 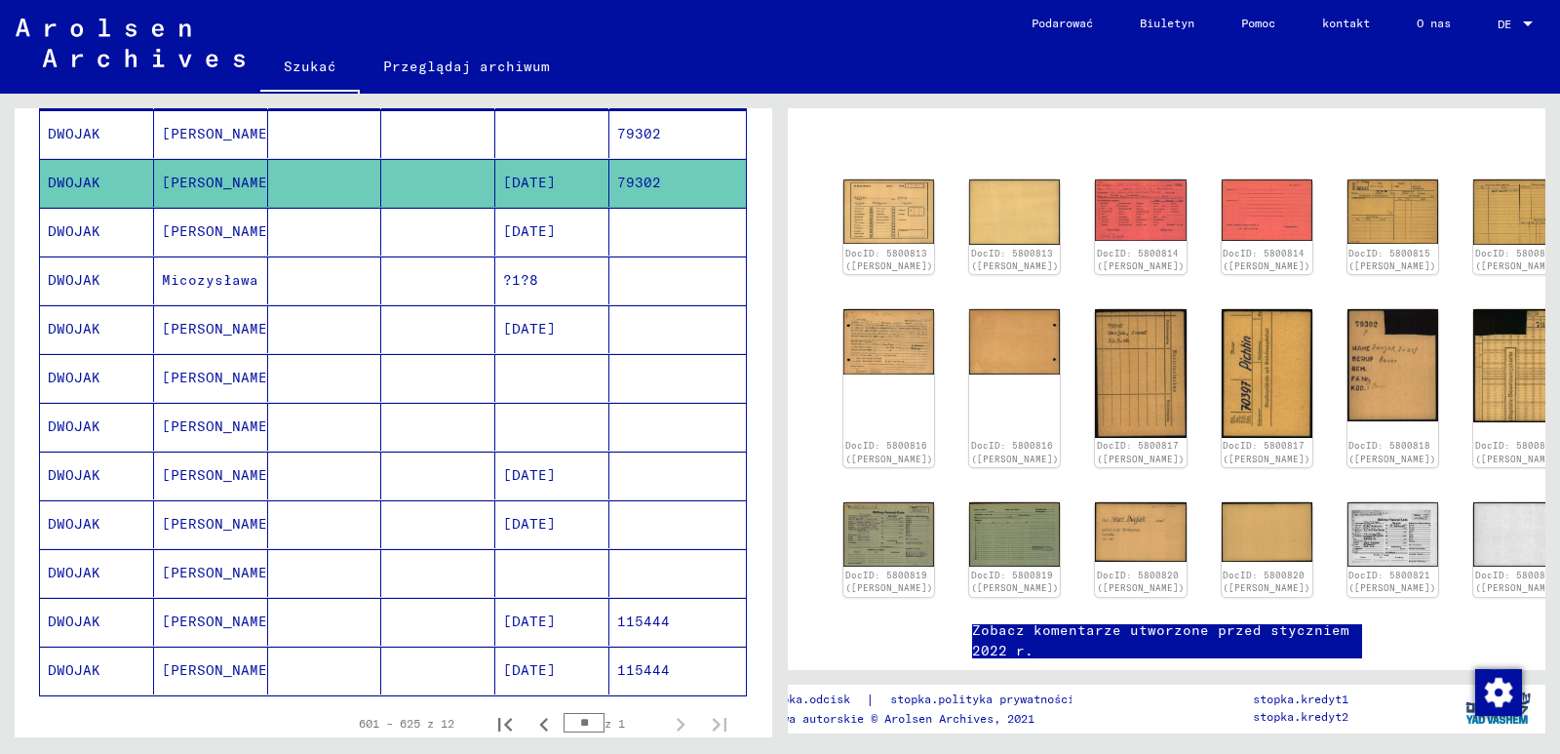 I want to click on font: Szukać, so click(x=310, y=66).